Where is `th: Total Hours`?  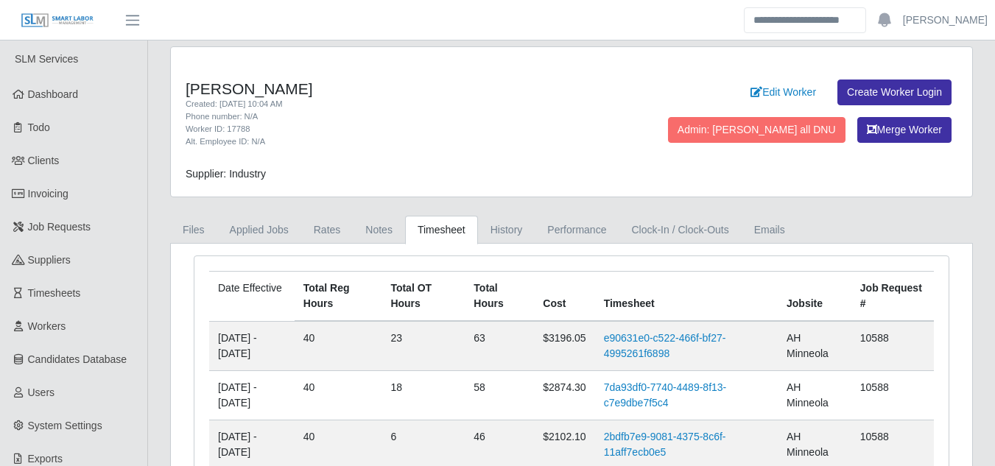
th: Total Hours is located at coordinates (500, 297).